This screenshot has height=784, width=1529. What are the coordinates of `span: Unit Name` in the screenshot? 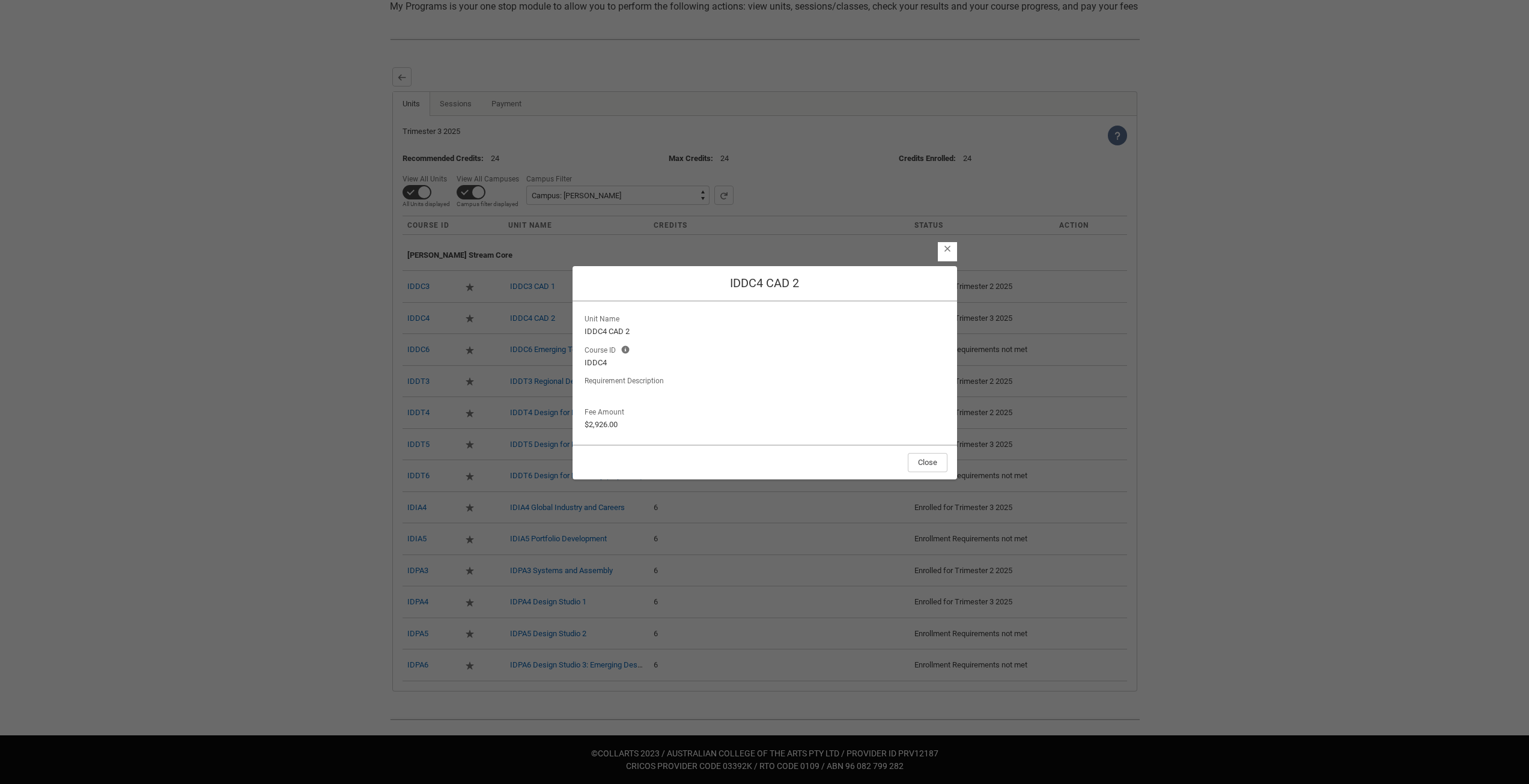 It's located at (604, 318).